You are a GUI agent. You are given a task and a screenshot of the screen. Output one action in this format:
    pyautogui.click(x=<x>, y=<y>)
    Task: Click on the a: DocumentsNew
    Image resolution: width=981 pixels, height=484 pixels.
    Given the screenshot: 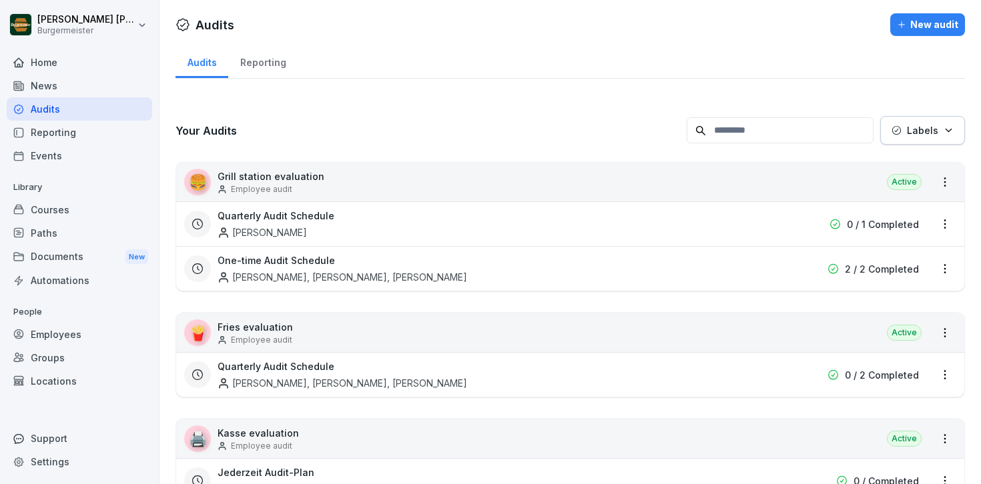 What is the action you would take?
    pyautogui.click(x=79, y=257)
    